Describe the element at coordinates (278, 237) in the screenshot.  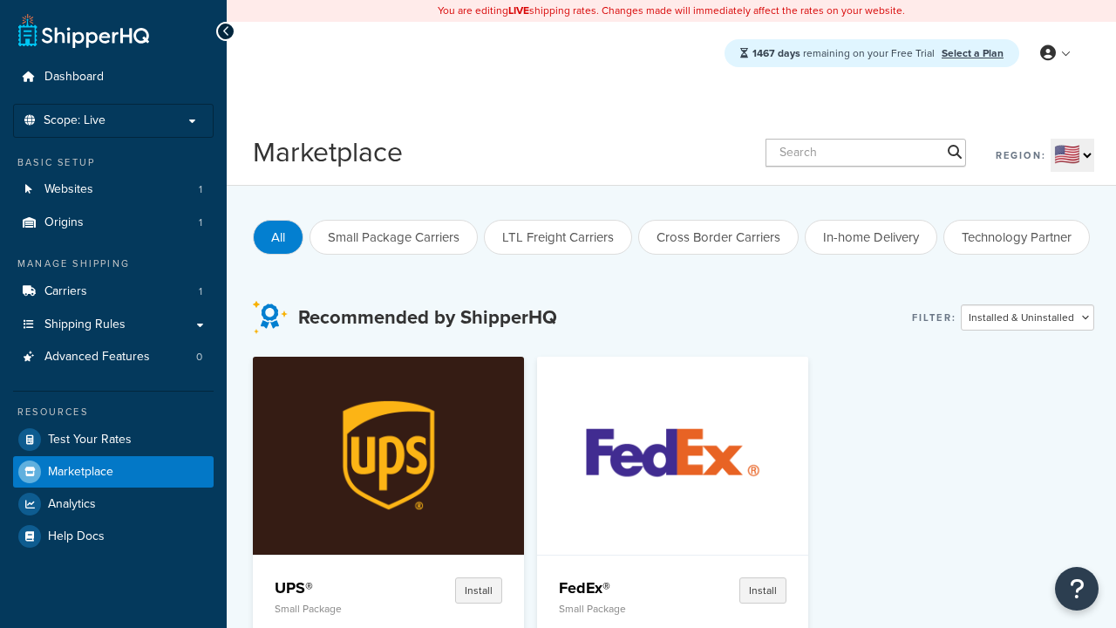
I see `button: All` at that location.